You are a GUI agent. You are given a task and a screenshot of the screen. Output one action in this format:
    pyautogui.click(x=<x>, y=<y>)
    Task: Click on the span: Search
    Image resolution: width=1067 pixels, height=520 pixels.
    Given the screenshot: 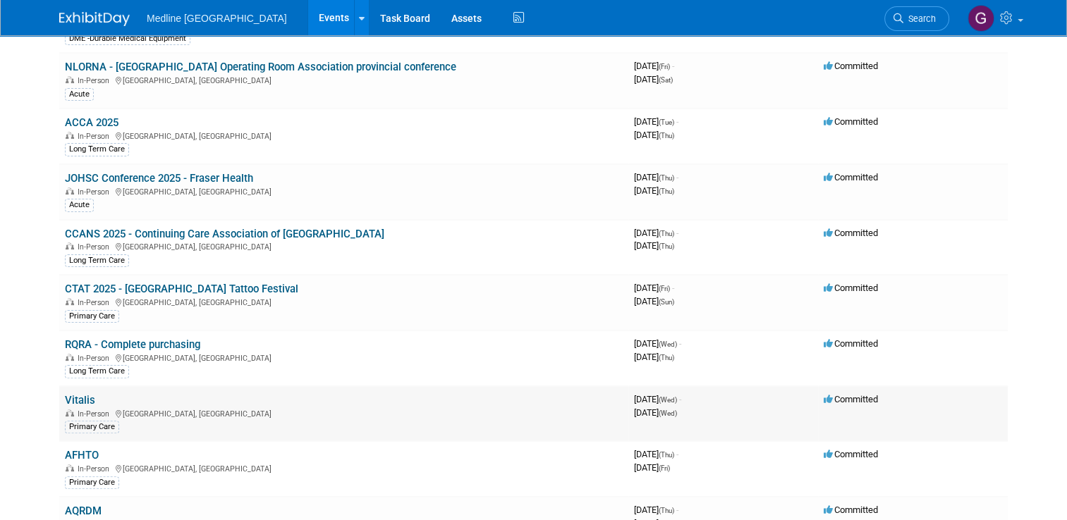 What is the action you would take?
    pyautogui.click(x=920, y=18)
    